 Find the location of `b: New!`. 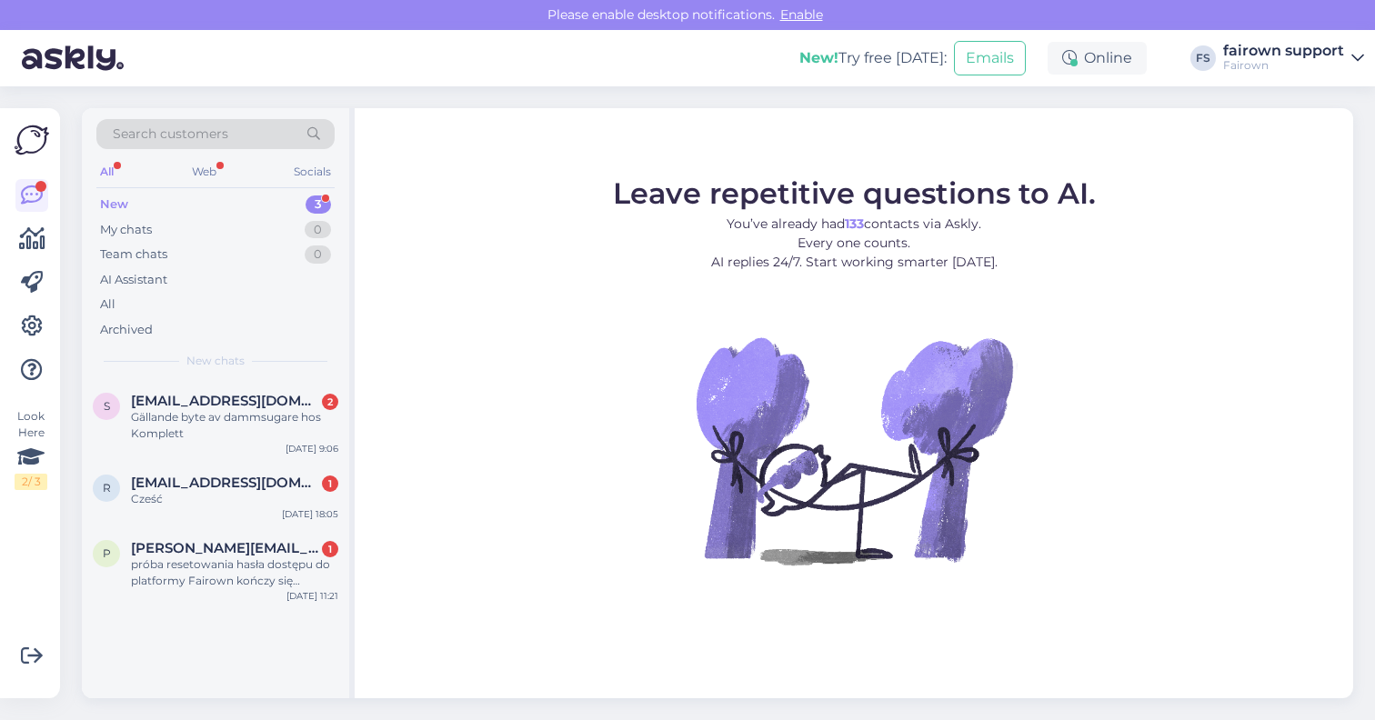

b: New! is located at coordinates (818, 57).